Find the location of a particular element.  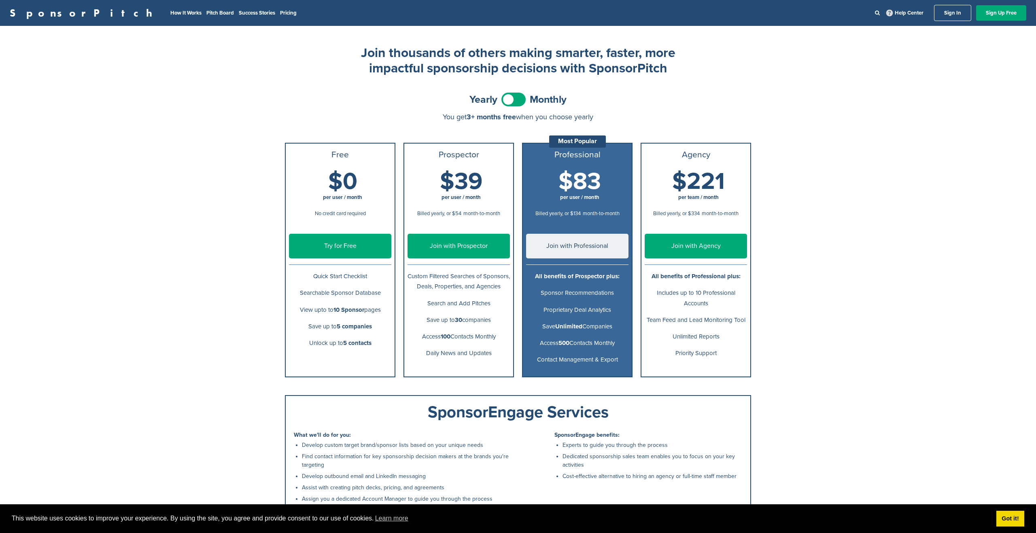

b: All benefits of Professional plus: is located at coordinates (696, 276).